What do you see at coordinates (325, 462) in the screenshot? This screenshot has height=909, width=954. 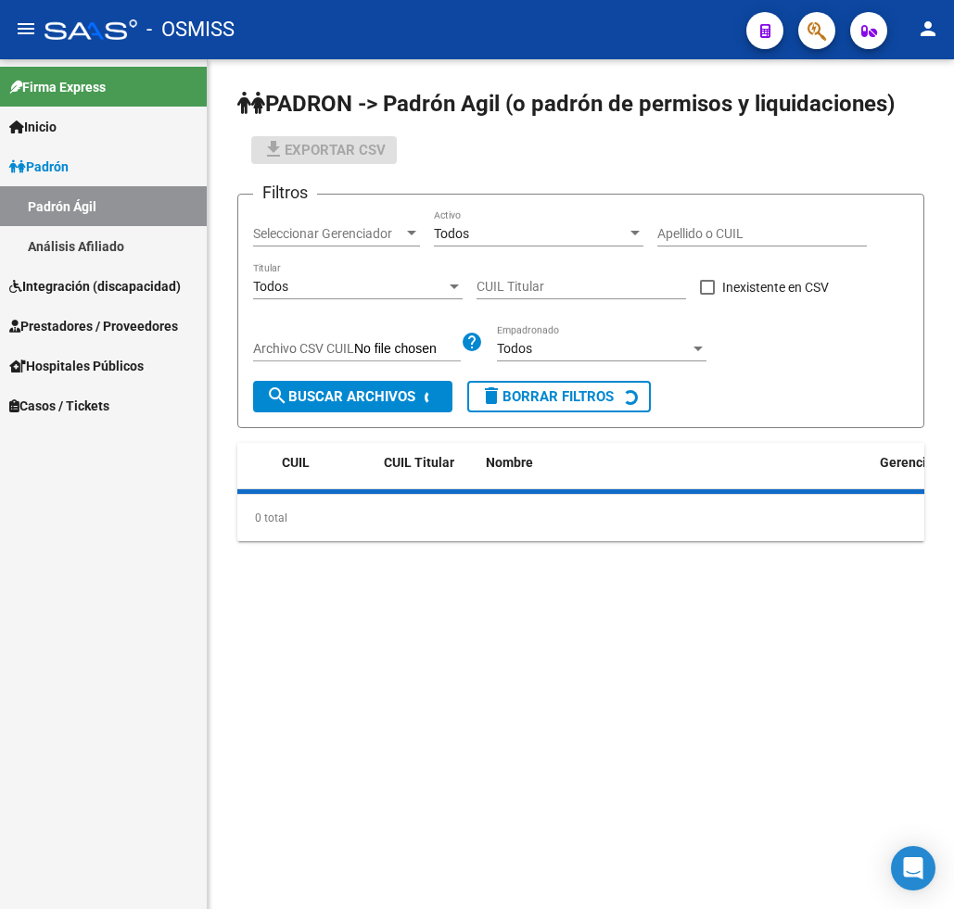 I see `datatable-header-cell: CUIL` at bounding box center [325, 462].